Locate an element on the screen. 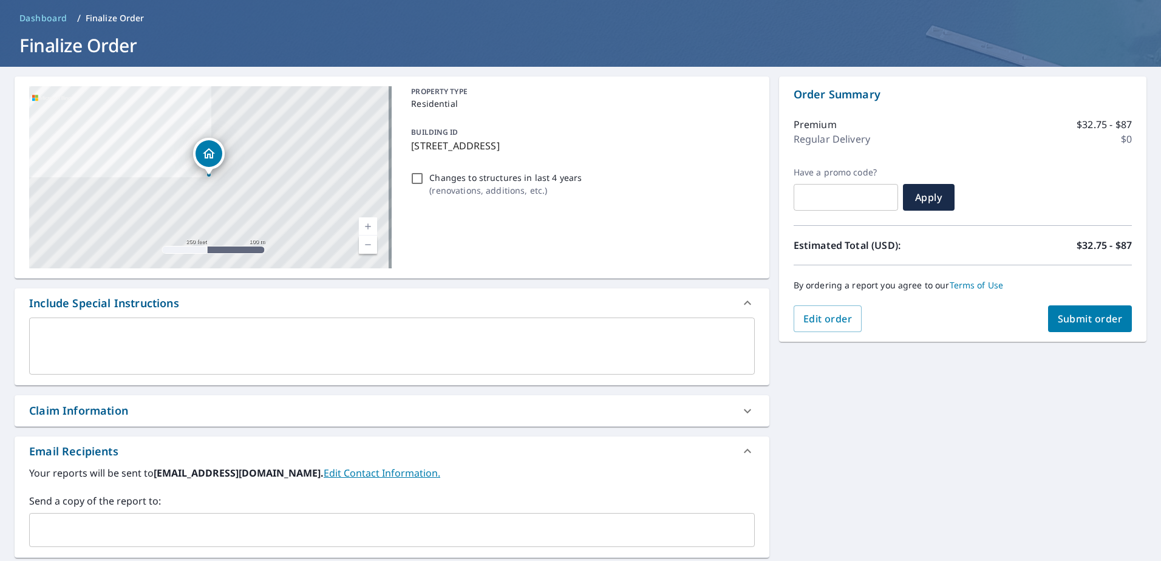 The width and height of the screenshot is (1161, 561). p: By ordering a report you agree to our is located at coordinates (962, 285).